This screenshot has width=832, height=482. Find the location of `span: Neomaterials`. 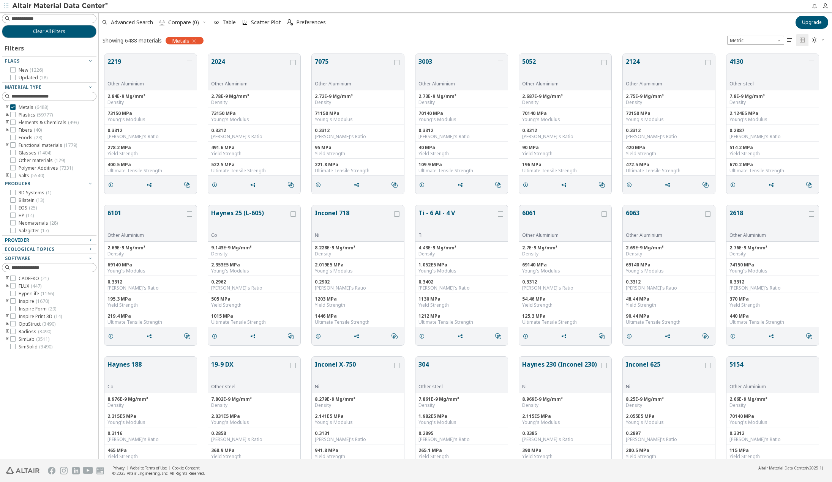

span: Neomaterials is located at coordinates (38, 223).